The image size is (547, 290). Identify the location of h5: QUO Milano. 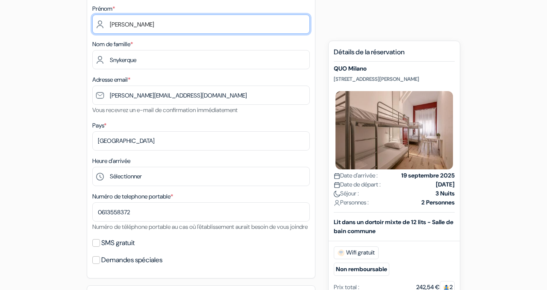
(394, 68).